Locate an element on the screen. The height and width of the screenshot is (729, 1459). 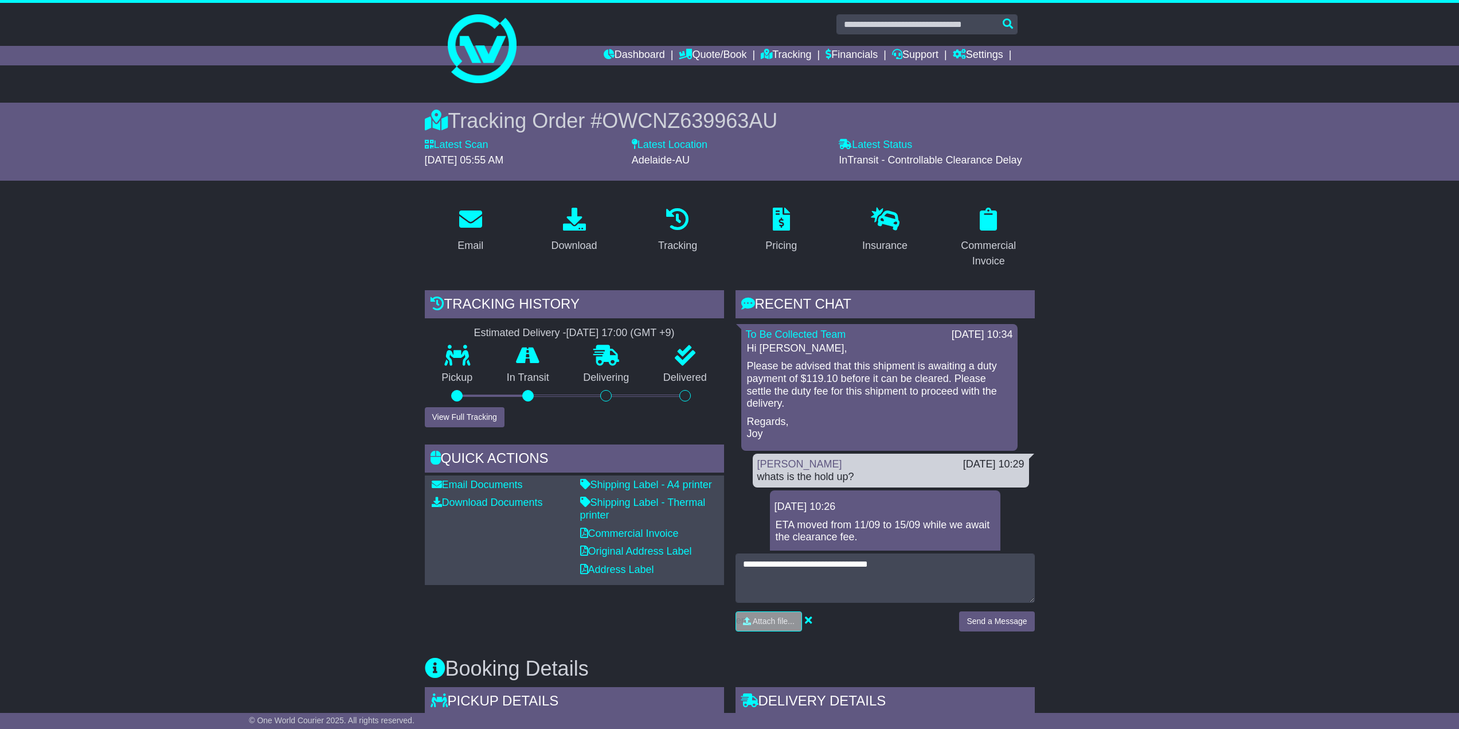
div: Insurance is located at coordinates (885, 245).